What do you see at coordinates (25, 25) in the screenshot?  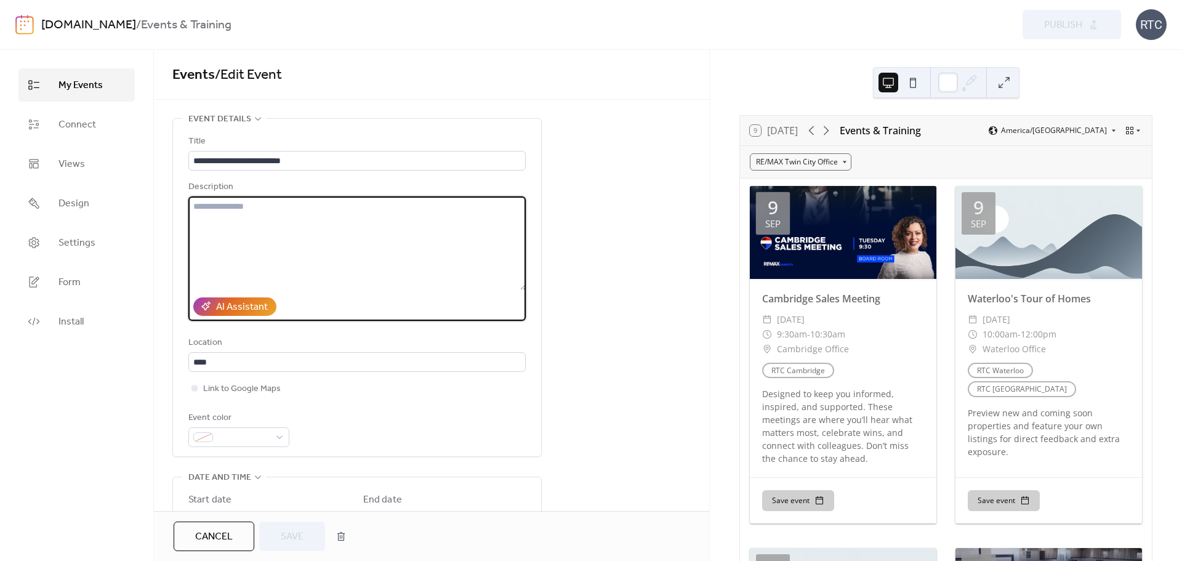 I see `img: logo` at bounding box center [25, 25].